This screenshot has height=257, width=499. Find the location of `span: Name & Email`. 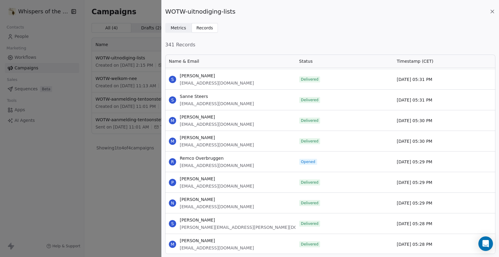

span: Name & Email is located at coordinates (184, 61).